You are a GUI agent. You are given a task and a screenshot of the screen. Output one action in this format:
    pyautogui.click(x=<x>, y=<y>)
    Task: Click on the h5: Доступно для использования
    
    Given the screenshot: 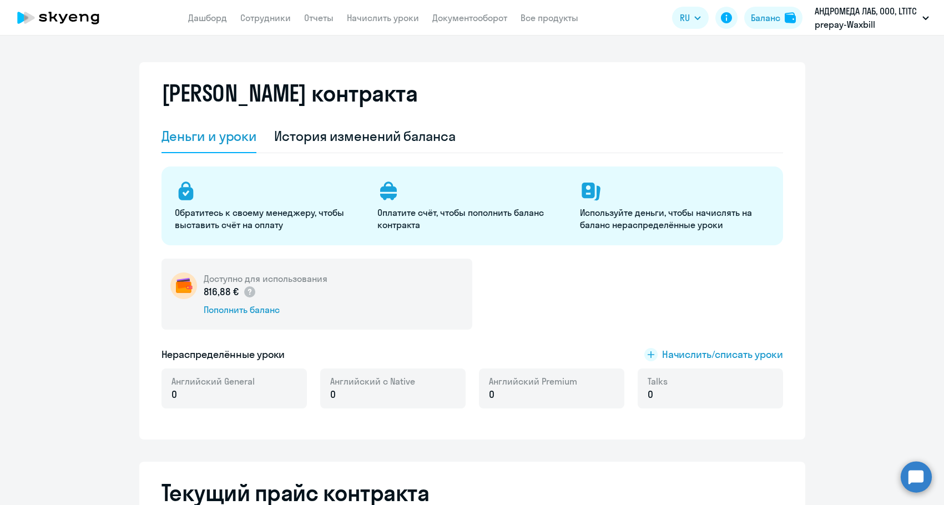 What is the action you would take?
    pyautogui.click(x=265, y=279)
    